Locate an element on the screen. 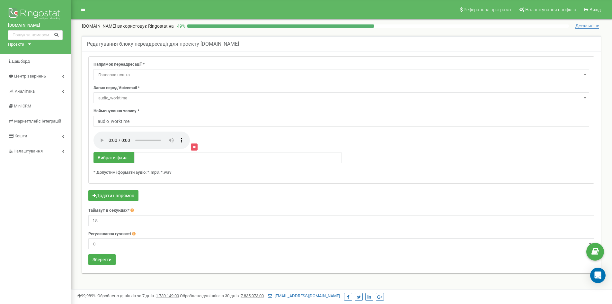 The height and width of the screenshot is (304, 612). span: Дашборд is located at coordinates (21, 61).